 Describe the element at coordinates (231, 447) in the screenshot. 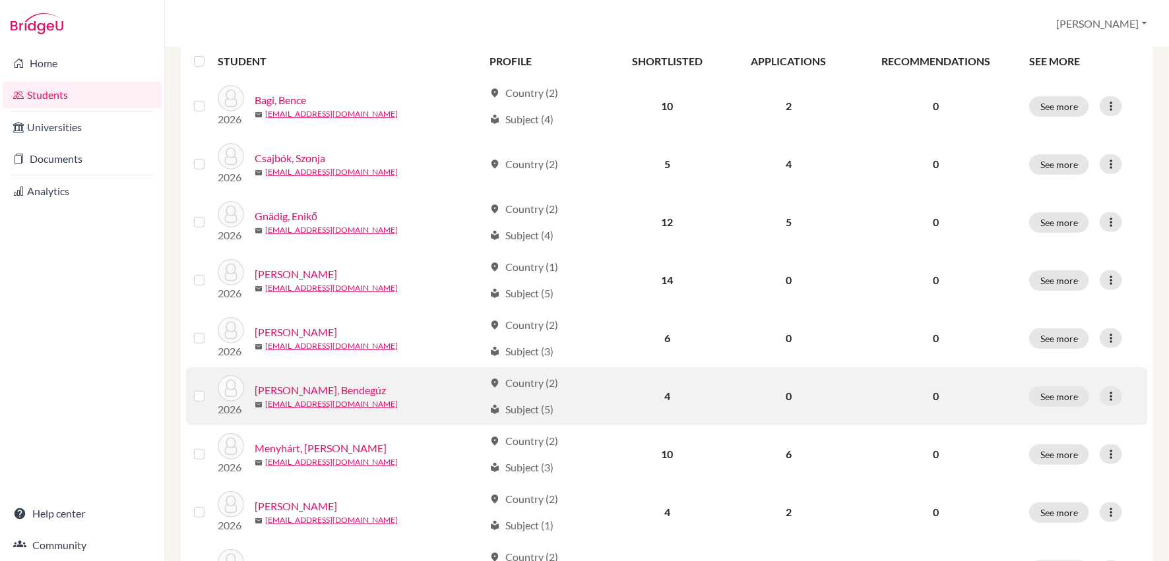

I see `img: Menyhárt, Maja` at that location.